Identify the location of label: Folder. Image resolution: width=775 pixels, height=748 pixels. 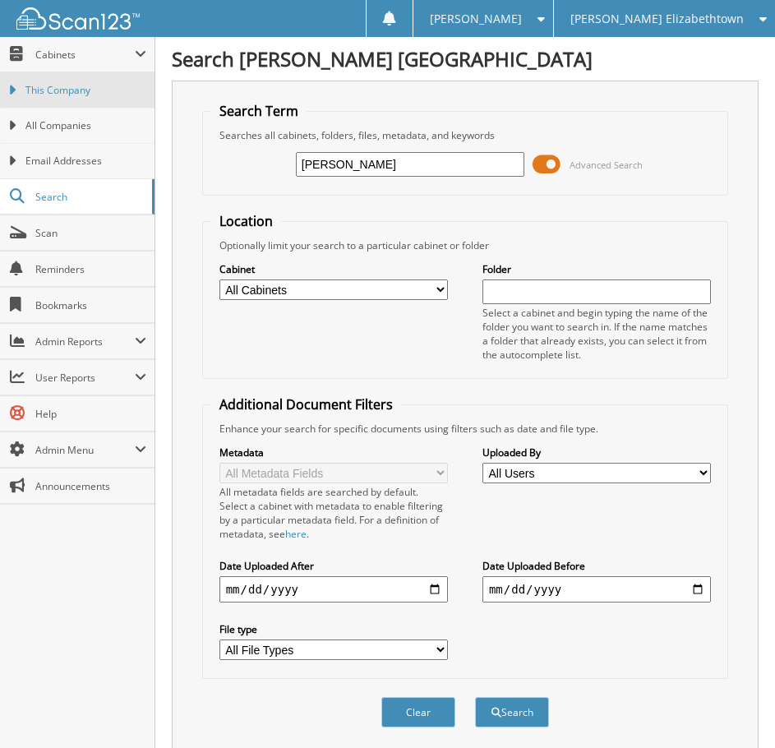
(597, 269).